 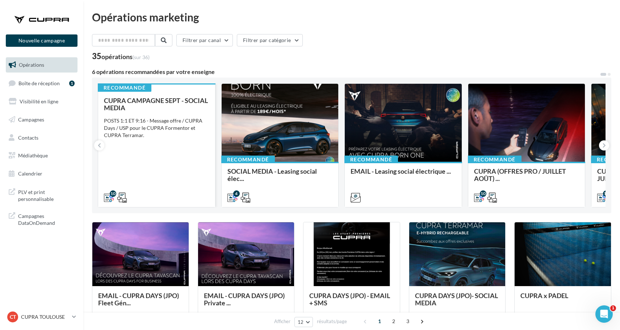 What do you see at coordinates (282, 321) in the screenshot?
I see `span: Afficher` at bounding box center [282, 321].